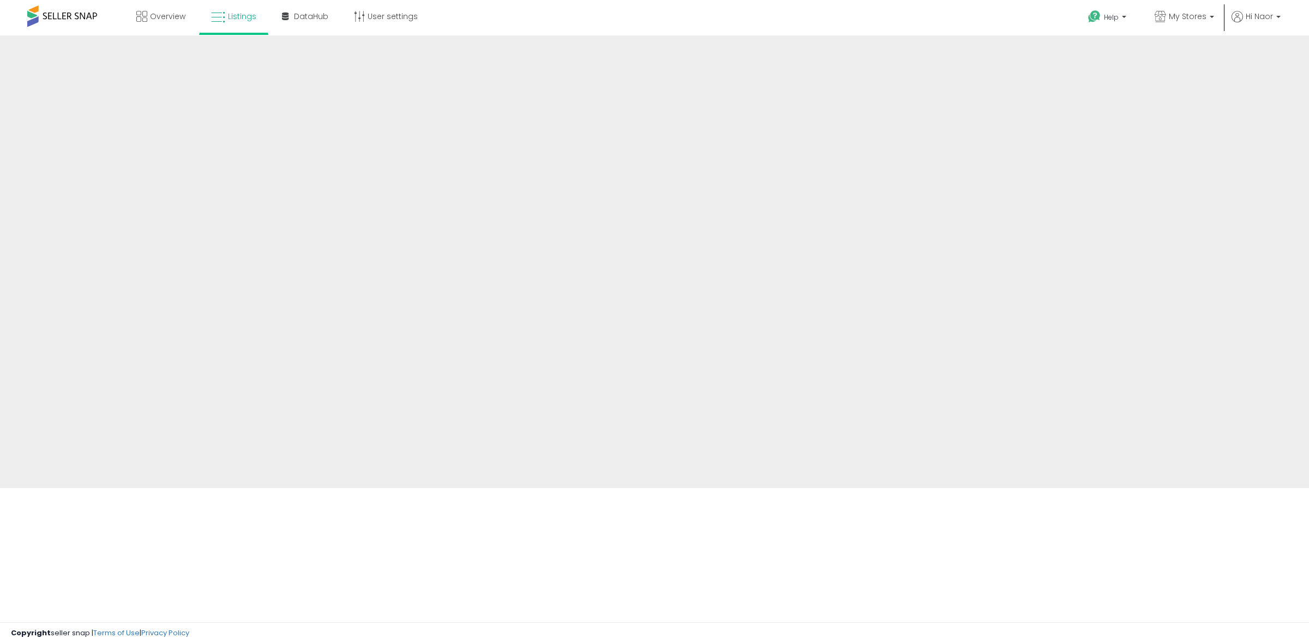 The image size is (1309, 644). Describe the element at coordinates (1256, 23) in the screenshot. I see `a: Hi Naor` at that location.